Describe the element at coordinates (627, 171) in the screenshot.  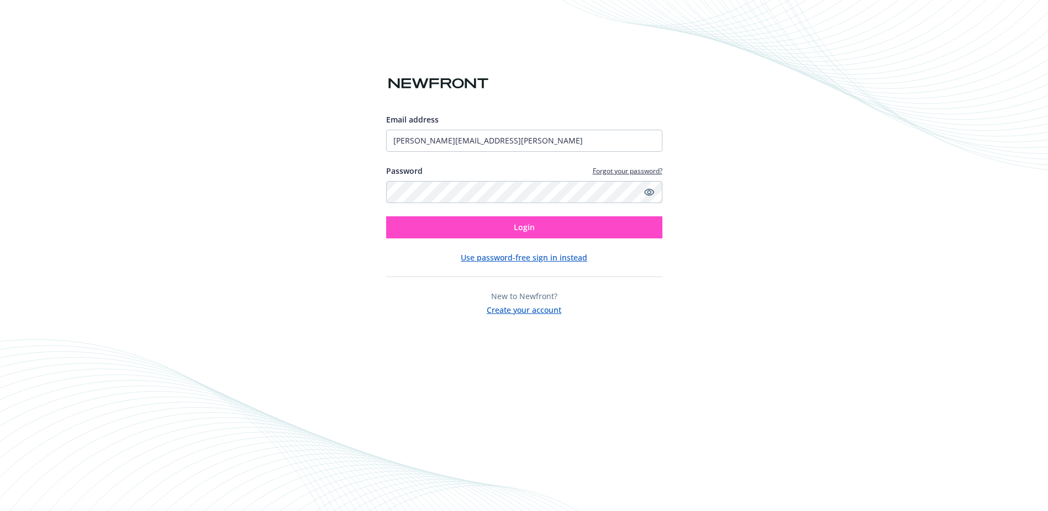
I see `a: Forgot your password?` at that location.